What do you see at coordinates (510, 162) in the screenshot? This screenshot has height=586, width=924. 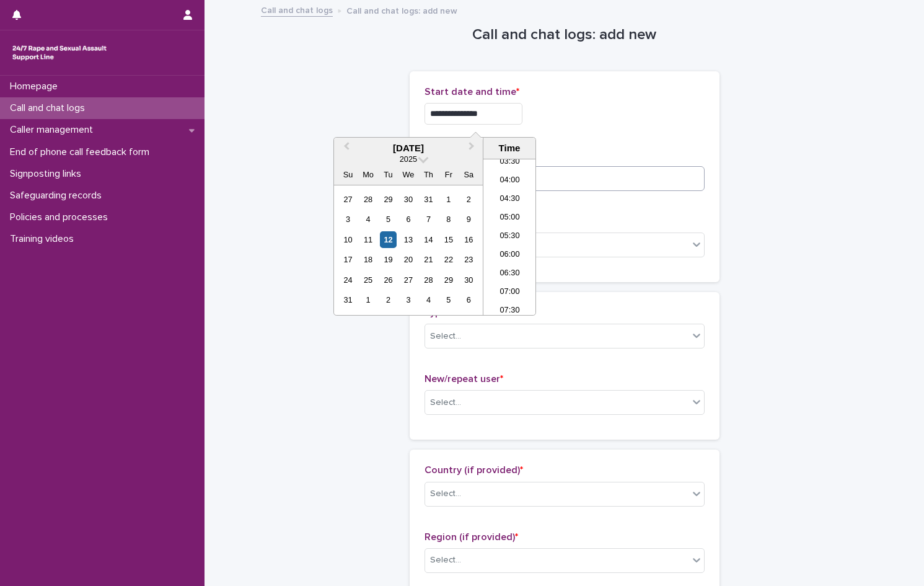 I see `li: 03:30` at bounding box center [510, 162].